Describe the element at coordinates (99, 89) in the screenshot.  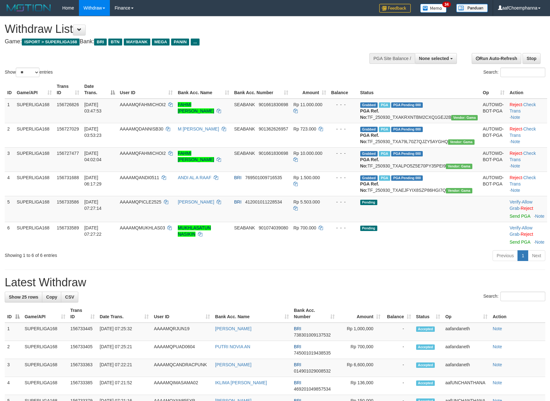
I see `th: Date Trans.: activate to sort column descending` at that location.